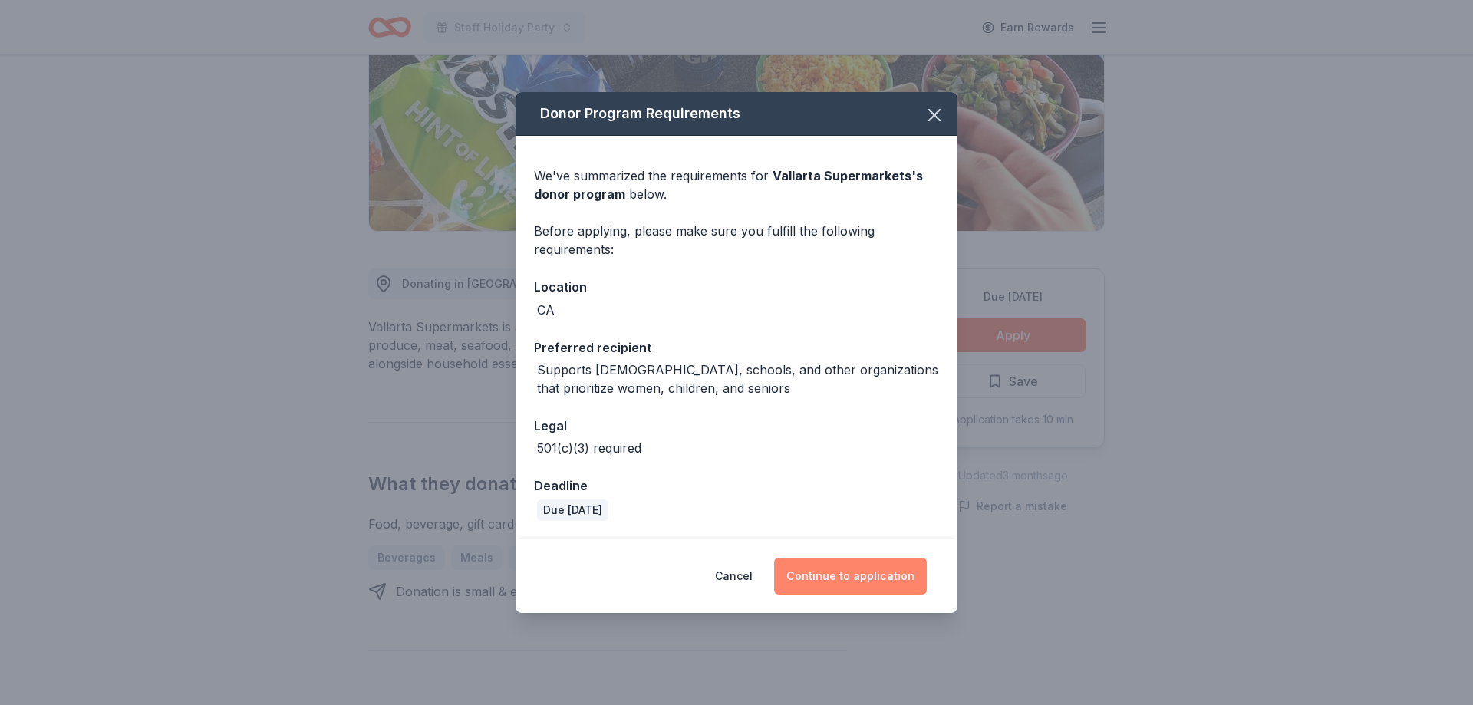 The image size is (1473, 705). Describe the element at coordinates (737, 114) in the screenshot. I see `div: Donor Program Requirements` at that location.